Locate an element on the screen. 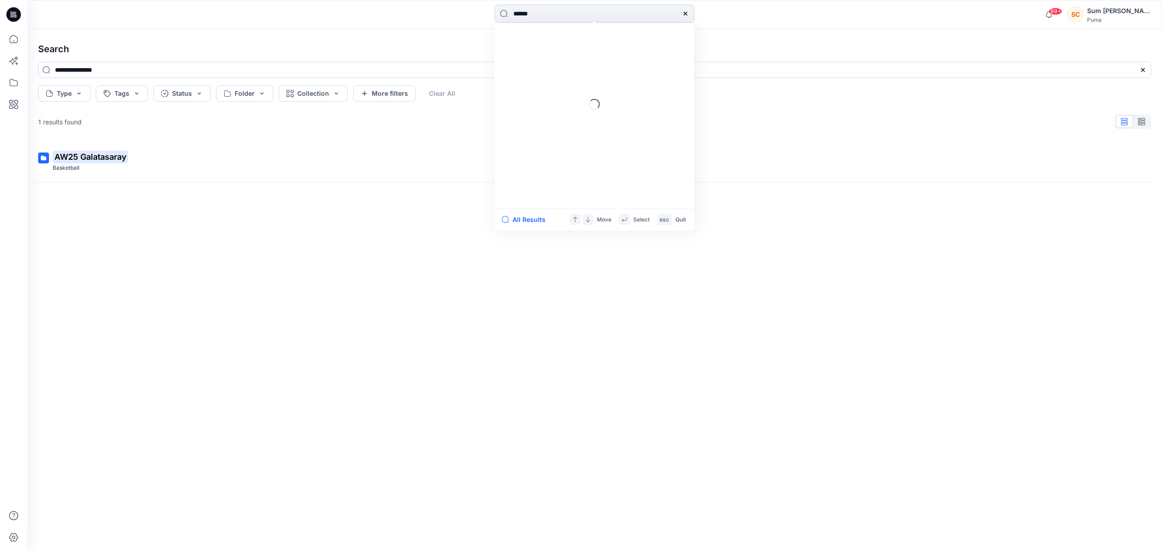 The height and width of the screenshot is (551, 1162). div: Puma is located at coordinates (1119, 20).